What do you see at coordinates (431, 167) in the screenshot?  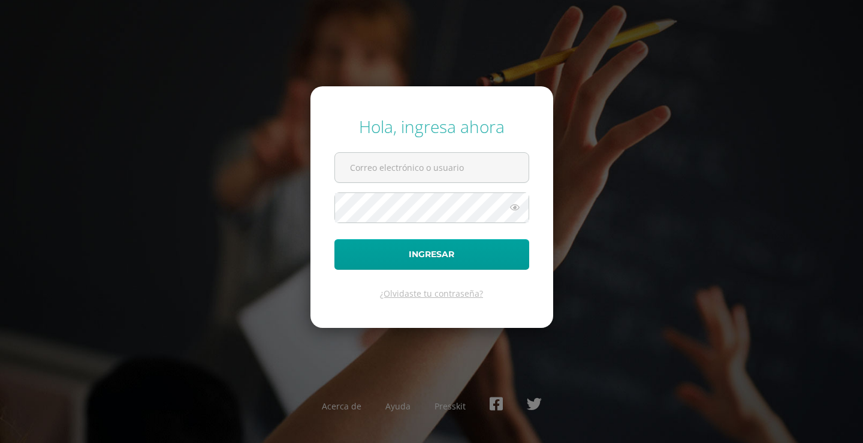 I see `input: Correo electrónico o usuario` at bounding box center [431, 167].